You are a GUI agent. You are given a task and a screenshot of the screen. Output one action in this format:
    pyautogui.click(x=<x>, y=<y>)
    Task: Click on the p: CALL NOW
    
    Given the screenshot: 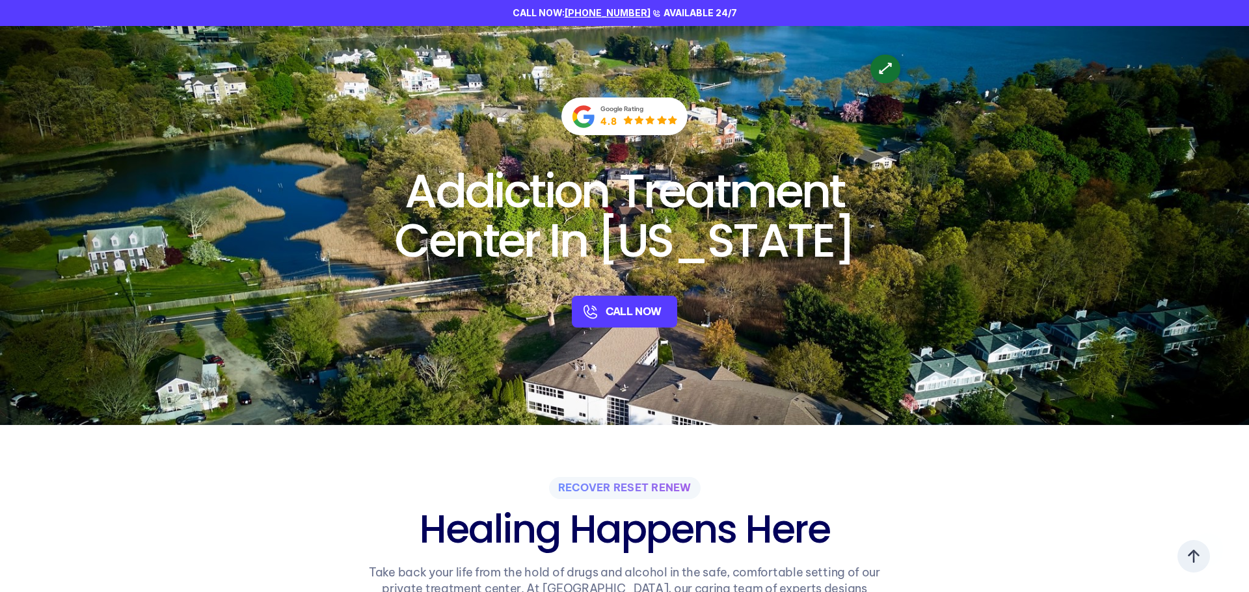 What is the action you would take?
    pyautogui.click(x=633, y=312)
    